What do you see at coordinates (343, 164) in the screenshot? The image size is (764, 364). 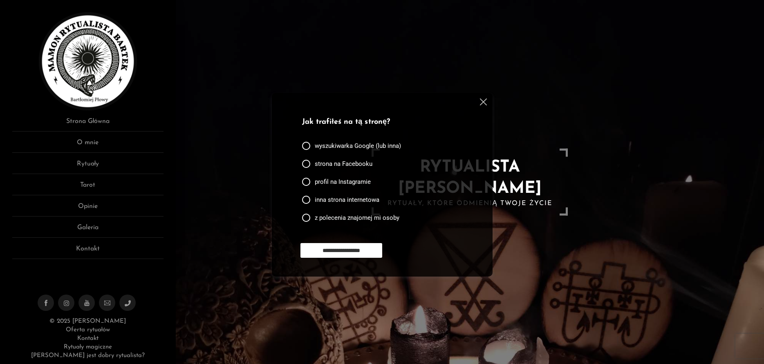 I see `span: strona na Facebooku` at bounding box center [343, 164].